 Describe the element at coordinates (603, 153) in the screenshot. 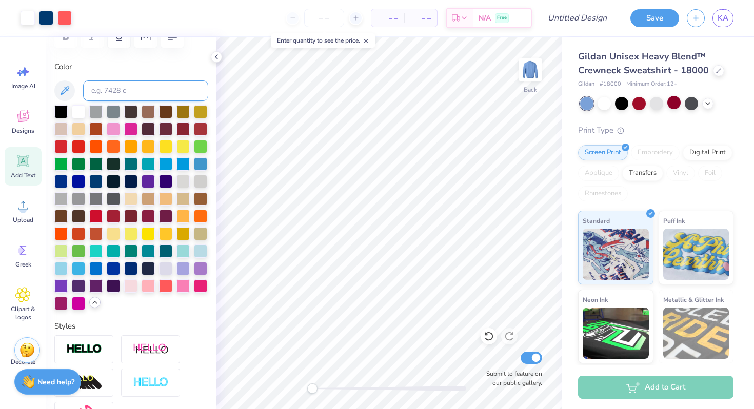

I see `div: Screen Print` at that location.